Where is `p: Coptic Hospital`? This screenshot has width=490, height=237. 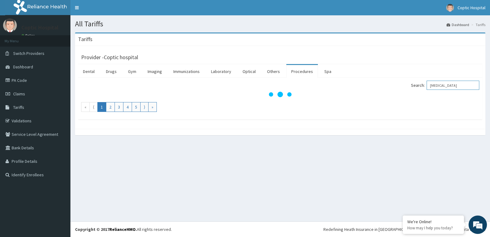
p: Coptic Hospital is located at coordinates (40, 28).